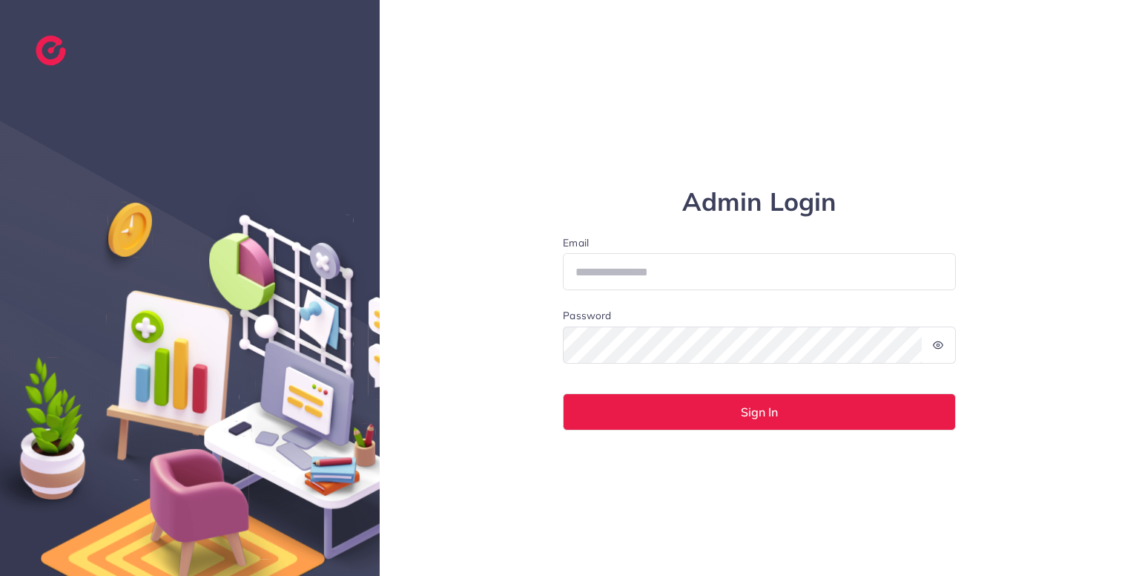  What do you see at coordinates (760, 202) in the screenshot?
I see `h1: Admin Login` at bounding box center [760, 202].